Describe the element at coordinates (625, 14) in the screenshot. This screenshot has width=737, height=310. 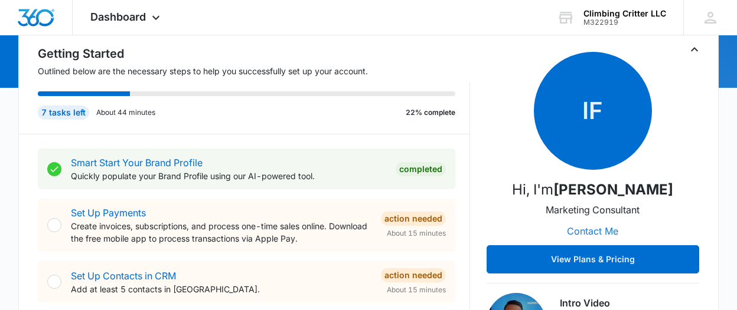
I see `div: account name` at that location.